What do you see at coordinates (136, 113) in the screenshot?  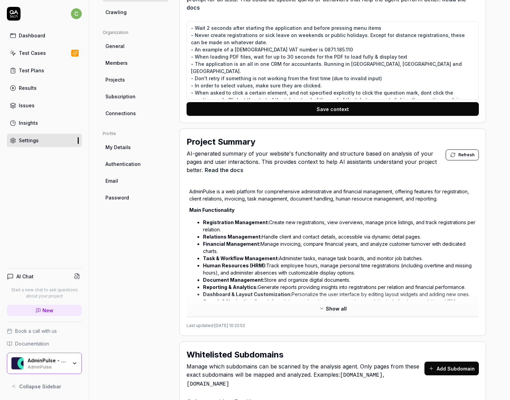 I see `a: Connections` at bounding box center [136, 113].